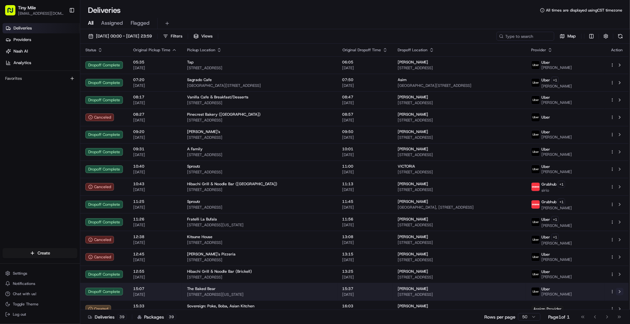  Describe the element at coordinates (365, 289) in the screenshot. I see `span: 15:37` at that location.